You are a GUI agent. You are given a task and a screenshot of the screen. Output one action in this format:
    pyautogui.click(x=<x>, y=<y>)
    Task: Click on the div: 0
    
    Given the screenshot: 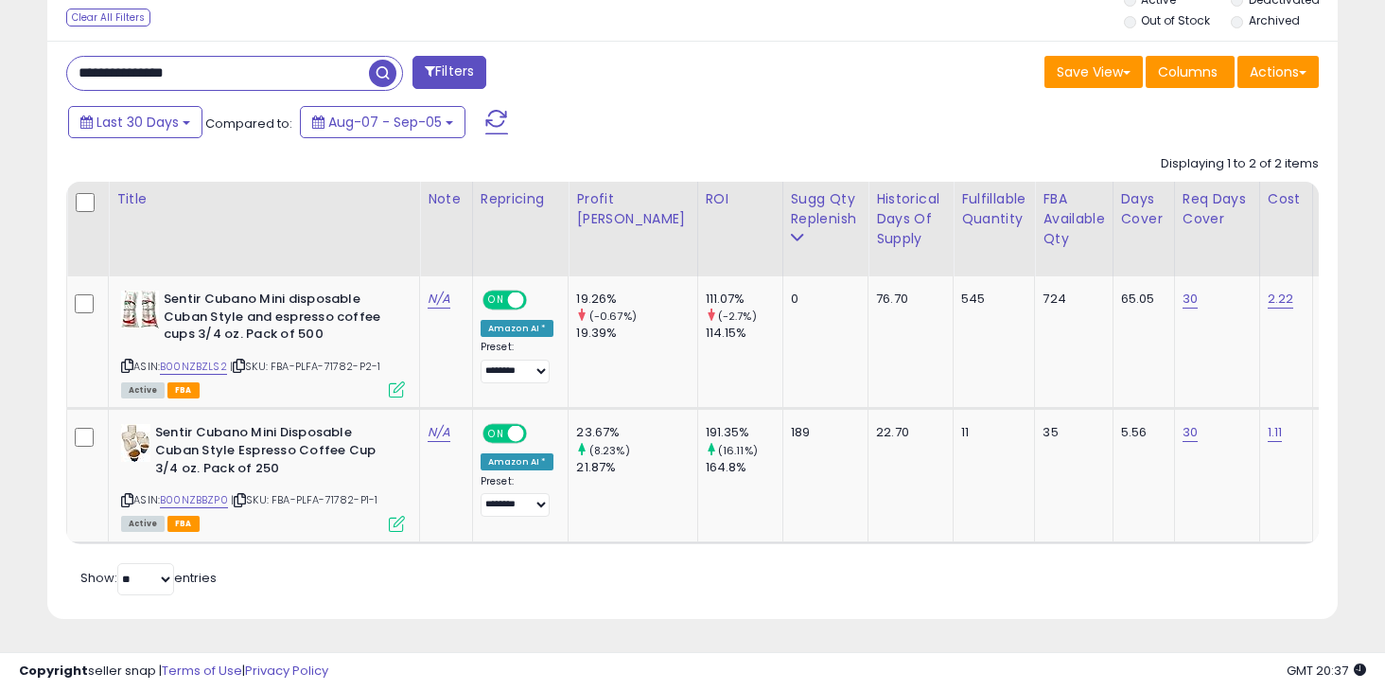 What is the action you would take?
    pyautogui.click(x=822, y=299)
    